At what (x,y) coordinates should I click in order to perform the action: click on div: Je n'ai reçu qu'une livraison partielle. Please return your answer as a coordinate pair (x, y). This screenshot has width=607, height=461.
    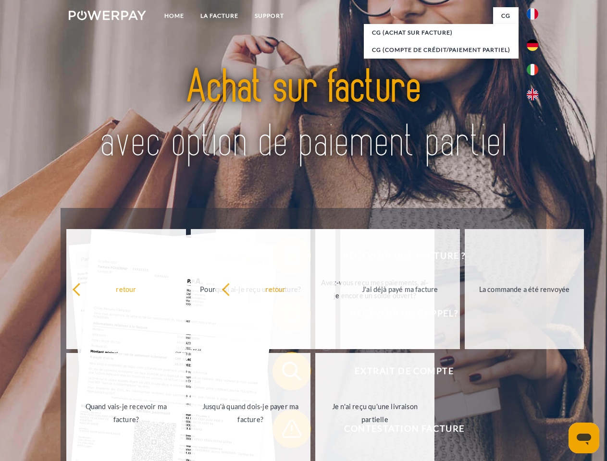
    Looking at the image, I should click on (375, 413).